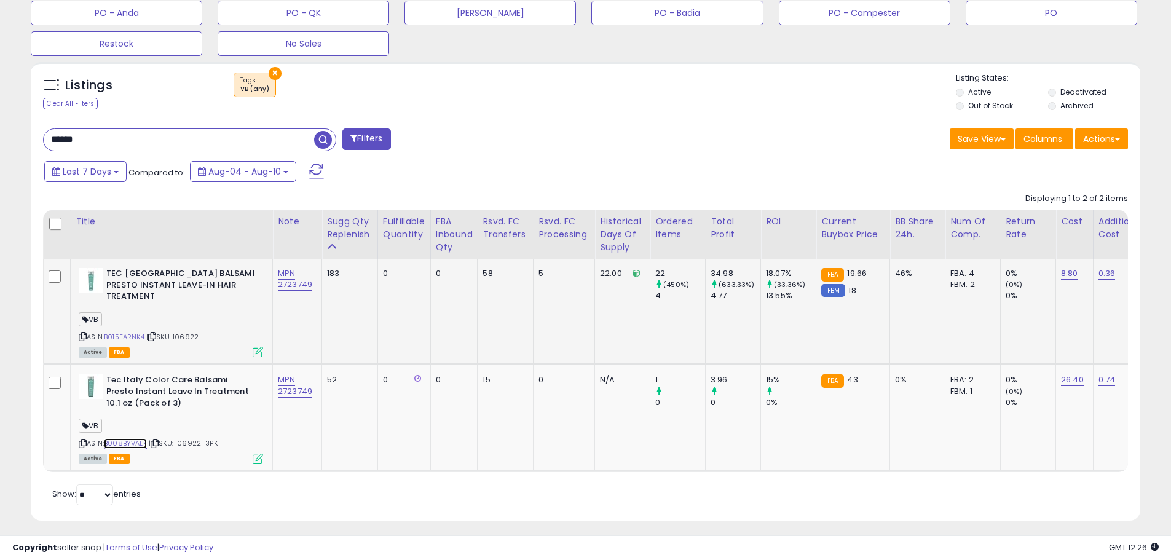 Image resolution: width=1171 pixels, height=560 pixels. Describe the element at coordinates (790, 273) in the screenshot. I see `div: 18.07%` at that location.